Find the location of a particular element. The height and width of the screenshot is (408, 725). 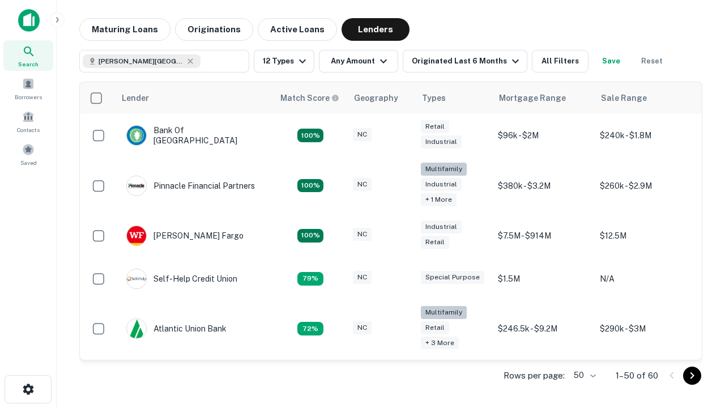

button: 12 Types is located at coordinates (284, 61).